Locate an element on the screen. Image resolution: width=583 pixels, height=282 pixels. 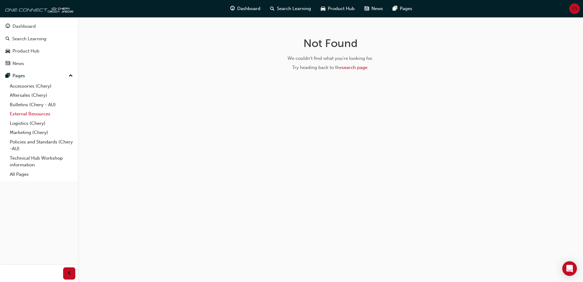
a: News is located at coordinates (39, 63).